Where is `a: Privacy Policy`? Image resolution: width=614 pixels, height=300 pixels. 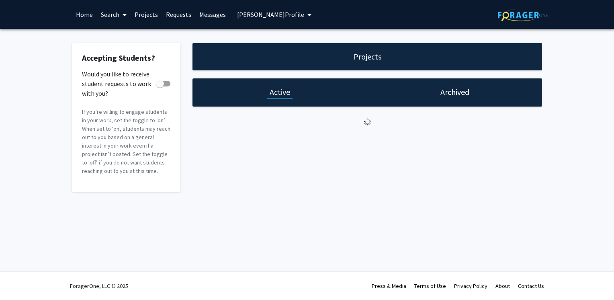
a: Privacy Policy is located at coordinates (470, 285).